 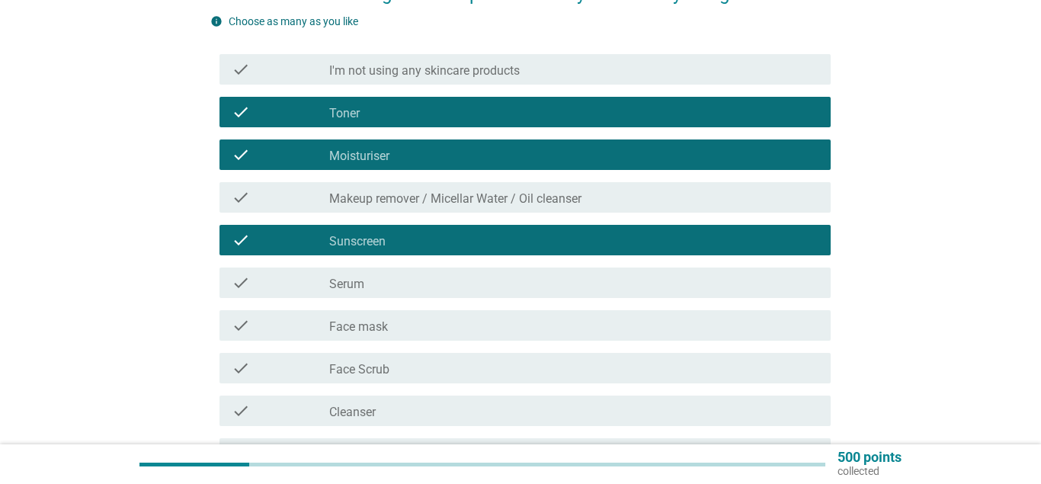 What do you see at coordinates (344, 113) in the screenshot?
I see `label: Toner` at bounding box center [344, 113].